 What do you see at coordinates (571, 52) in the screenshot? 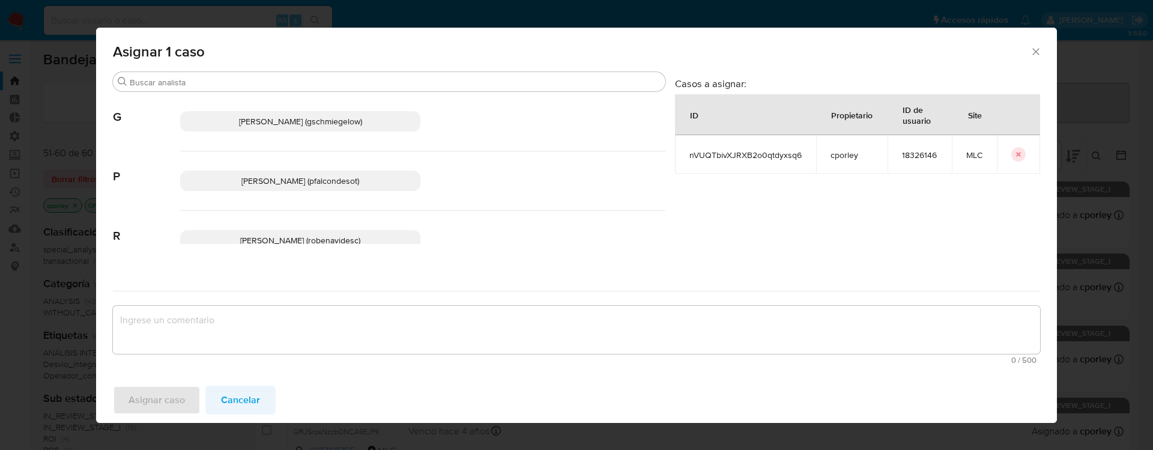
I see `span: Asignar 1 caso` at bounding box center [571, 52].